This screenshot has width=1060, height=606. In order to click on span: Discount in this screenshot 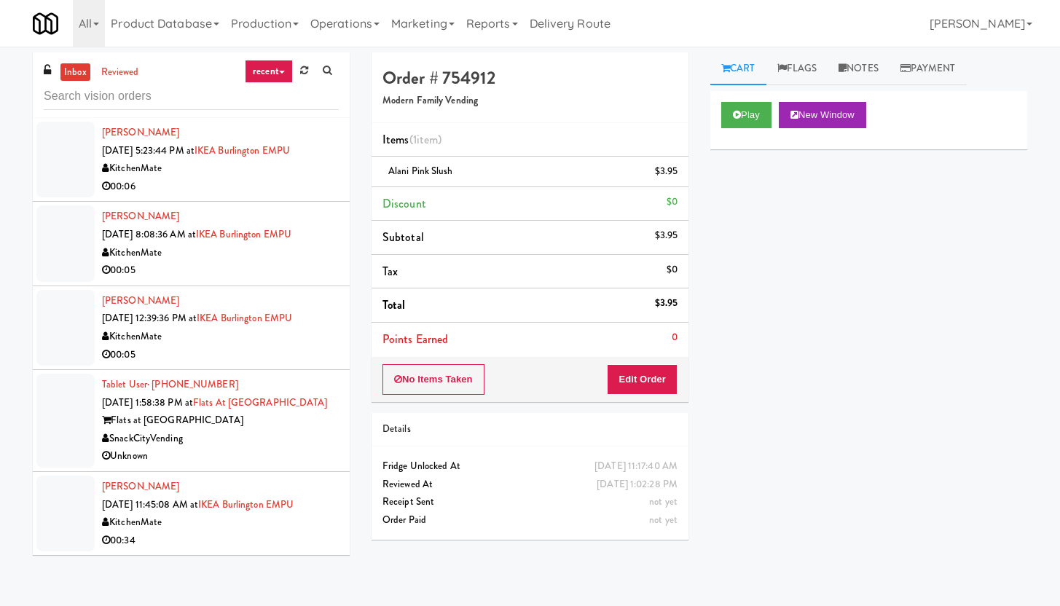, I will do `click(404, 203)`.